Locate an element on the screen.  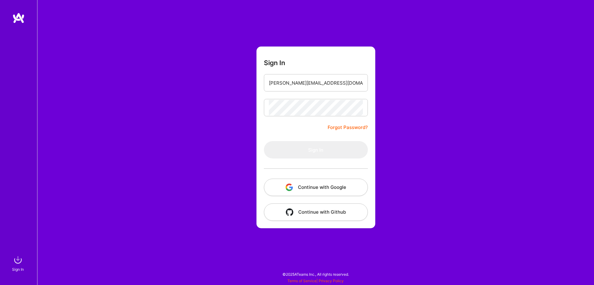
a: Forgot Password? is located at coordinates (348, 127).